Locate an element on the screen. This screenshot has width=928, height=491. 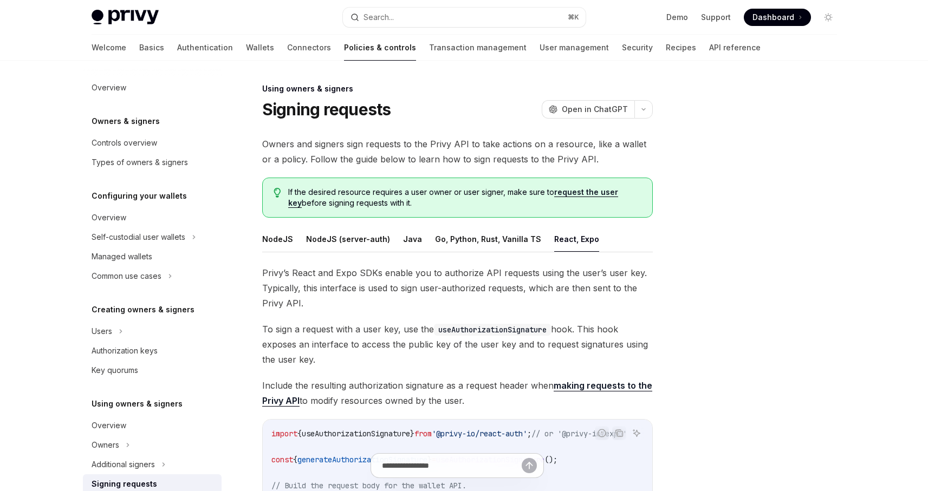
a: Basics is located at coordinates (152, 48).